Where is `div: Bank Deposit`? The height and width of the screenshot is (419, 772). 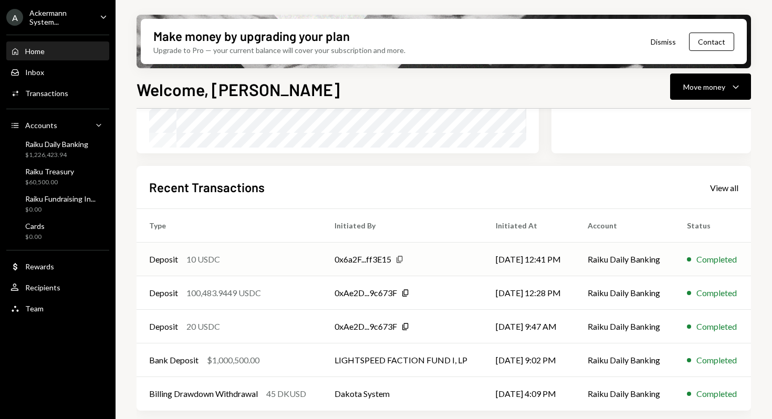
div: Bank Deposit is located at coordinates (174, 360).